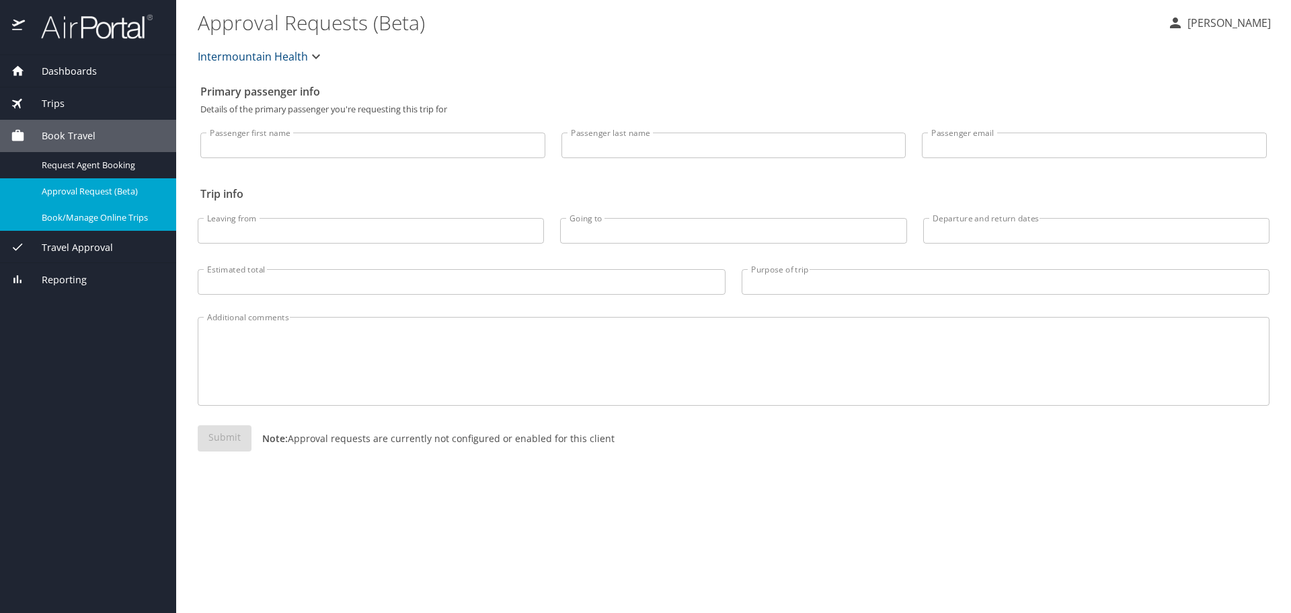 This screenshot has width=1291, height=613. What do you see at coordinates (101, 191) in the screenshot?
I see `span: Approval Request (Beta)` at bounding box center [101, 191].